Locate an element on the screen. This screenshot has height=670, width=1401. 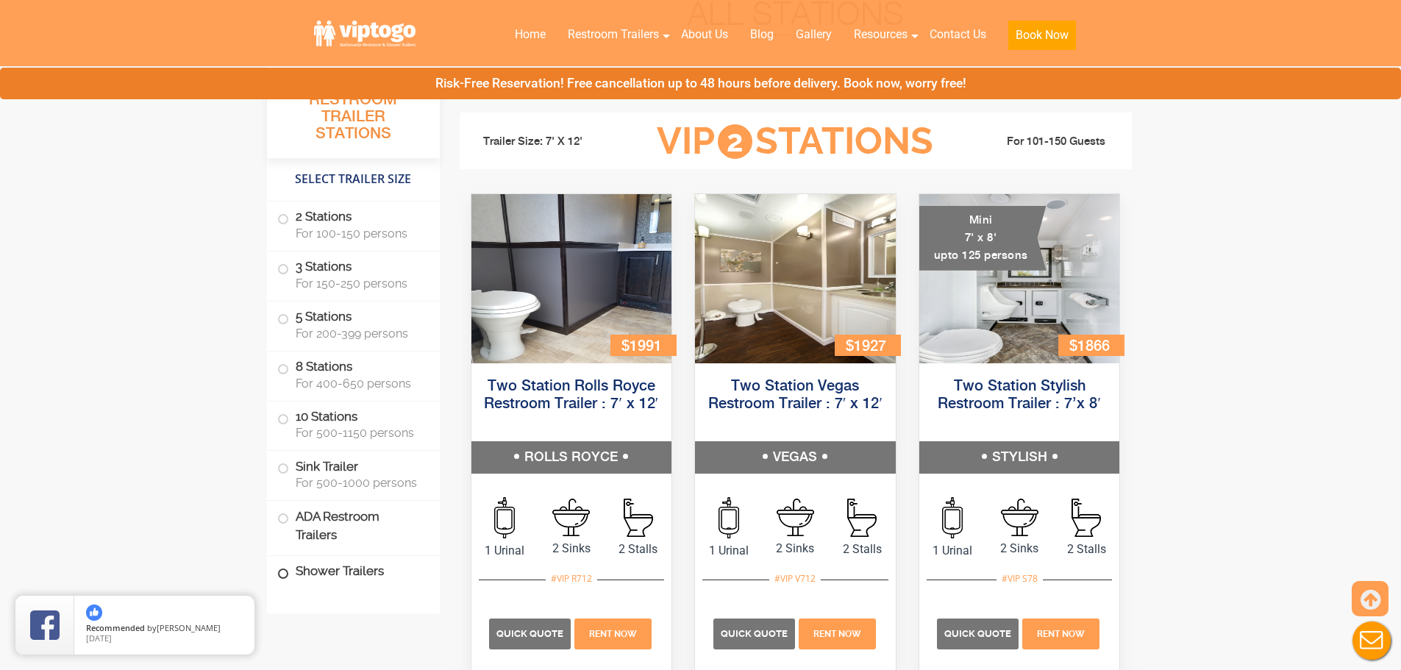
h5: STYLISH is located at coordinates (1019, 457).